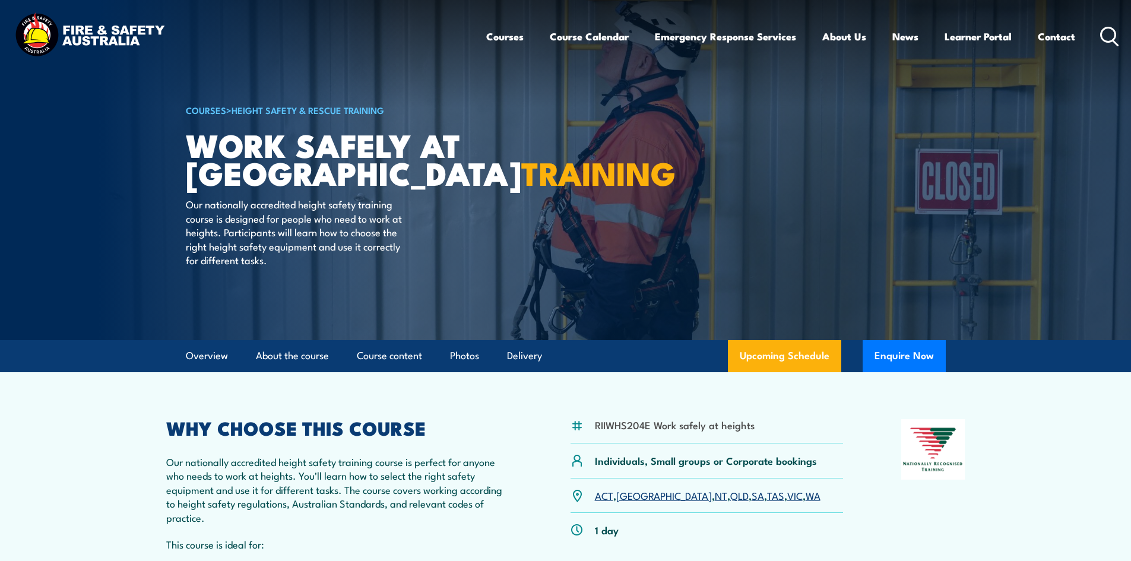  Describe the element at coordinates (813, 495) in the screenshot. I see `a: WA` at that location.